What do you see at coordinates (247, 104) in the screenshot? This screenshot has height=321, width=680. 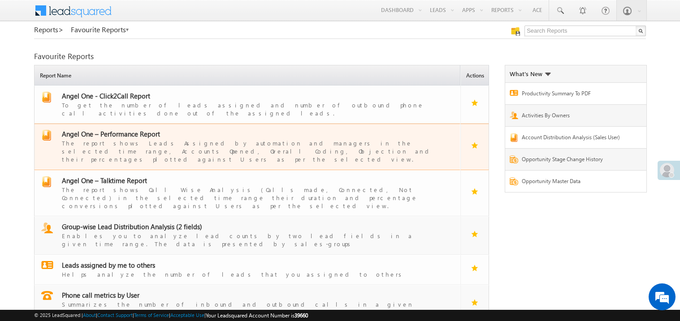 I see `a: report Angel One - Click2Call ReportTo get the number of leads assigned and number of outbound ph...` at bounding box center [247, 104].